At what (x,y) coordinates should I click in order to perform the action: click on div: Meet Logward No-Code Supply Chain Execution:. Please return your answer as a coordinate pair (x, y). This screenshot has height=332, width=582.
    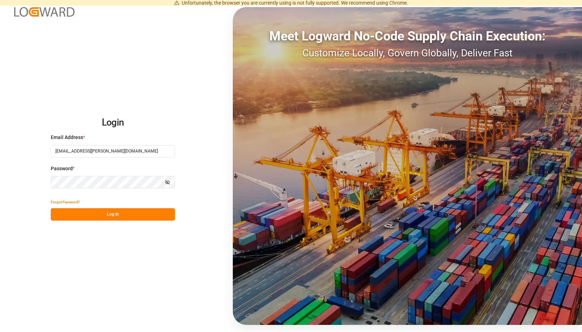
    Looking at the image, I should click on (407, 36).